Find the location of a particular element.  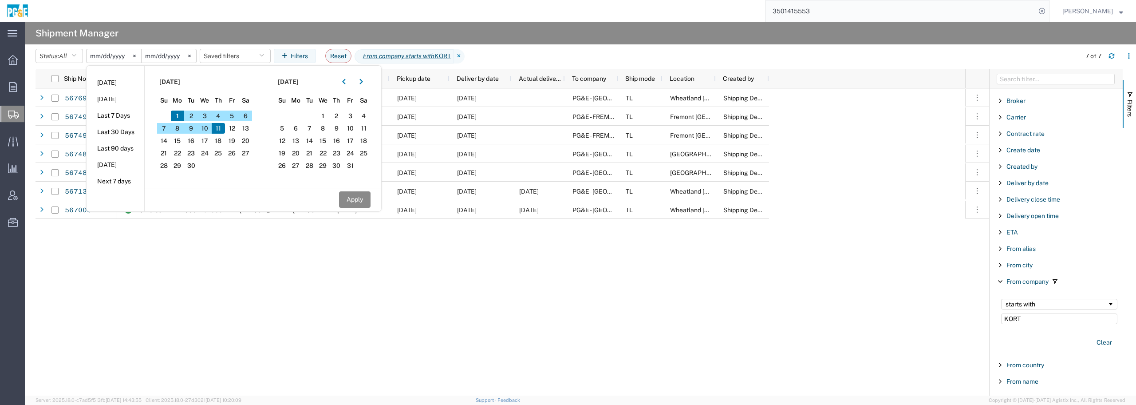

div: 7 of 7 is located at coordinates (1094, 56).